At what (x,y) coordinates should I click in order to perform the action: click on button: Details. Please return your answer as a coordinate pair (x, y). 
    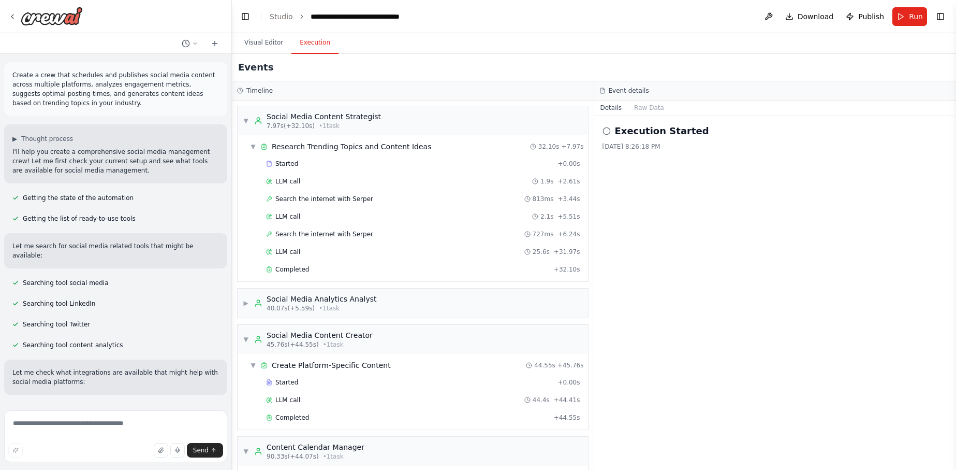
    Looking at the image, I should click on (612, 108).